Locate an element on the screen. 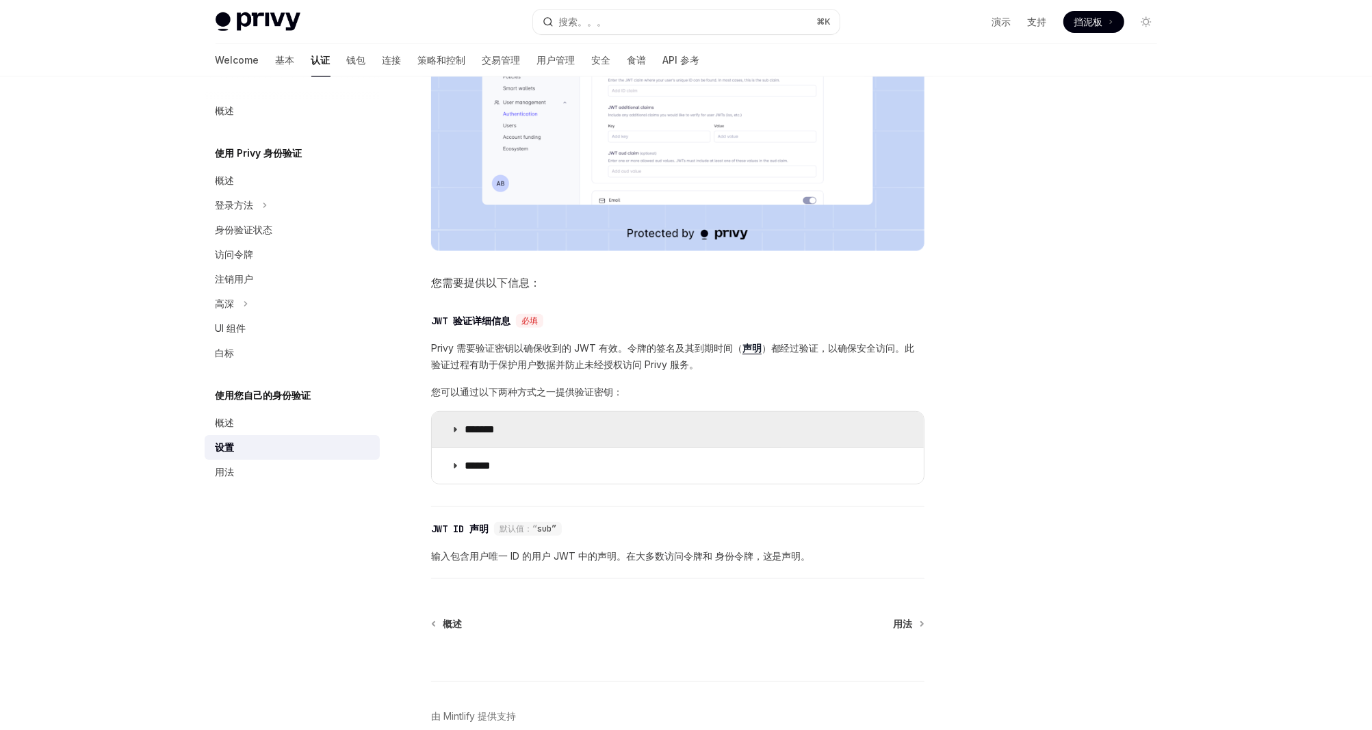 This screenshot has width=1372, height=730. font: 钱包 is located at coordinates (357, 60).